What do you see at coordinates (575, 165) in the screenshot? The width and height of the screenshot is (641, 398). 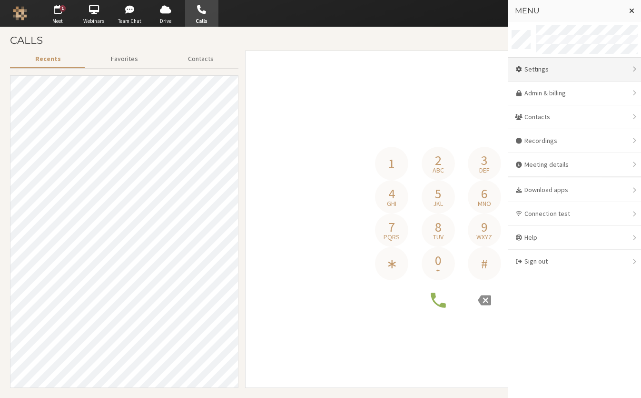 I see `div: Meeting details` at bounding box center [575, 165].